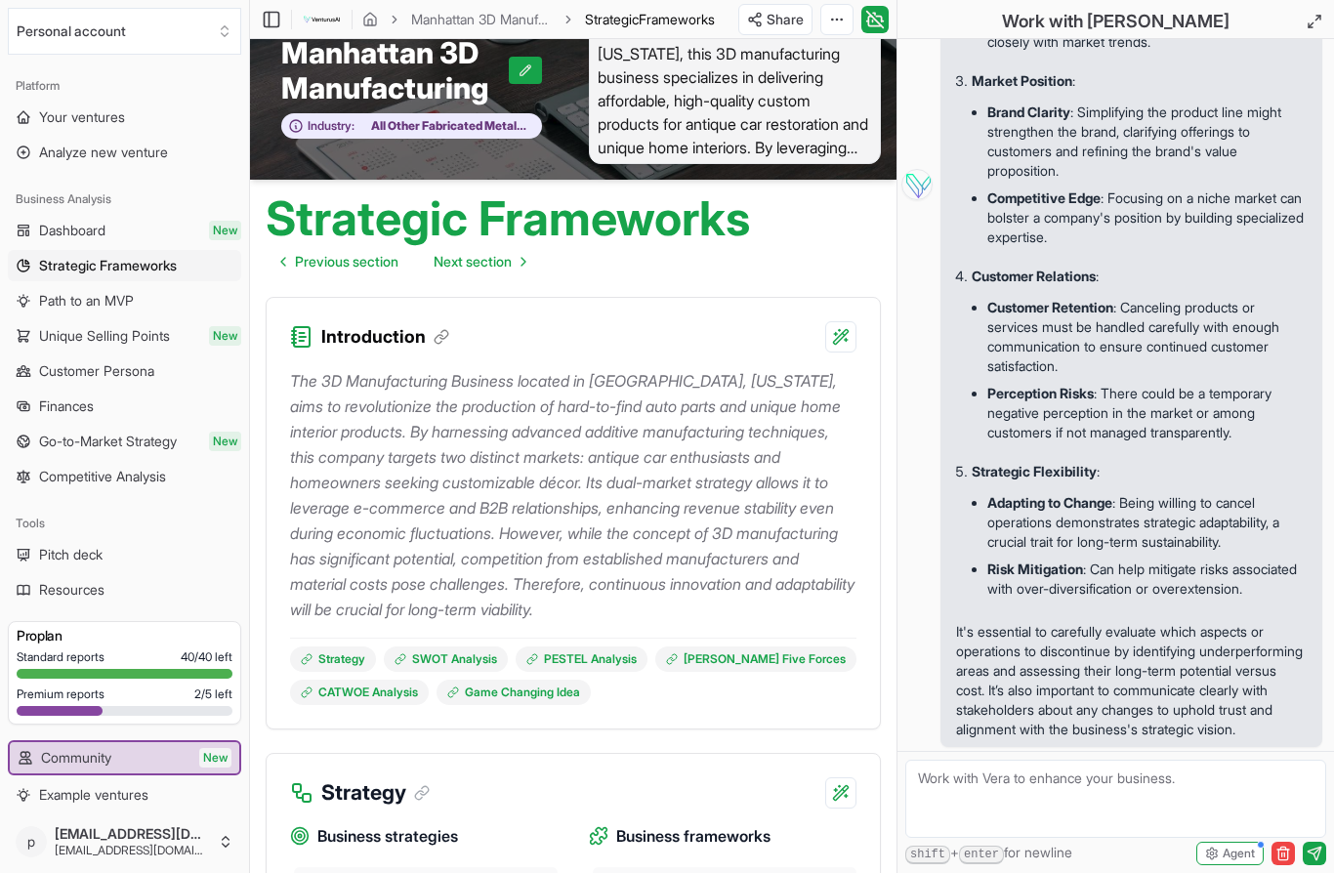 Image resolution: width=1334 pixels, height=873 pixels. What do you see at coordinates (581, 659) in the screenshot?
I see `a: PESTEL Analysis` at bounding box center [581, 659].